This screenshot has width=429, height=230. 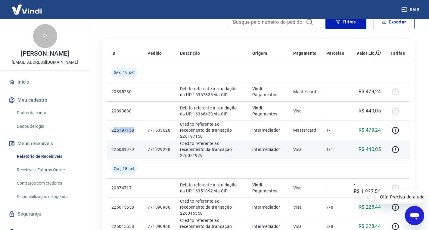 I want to click on button: Filtros, so click(x=346, y=22).